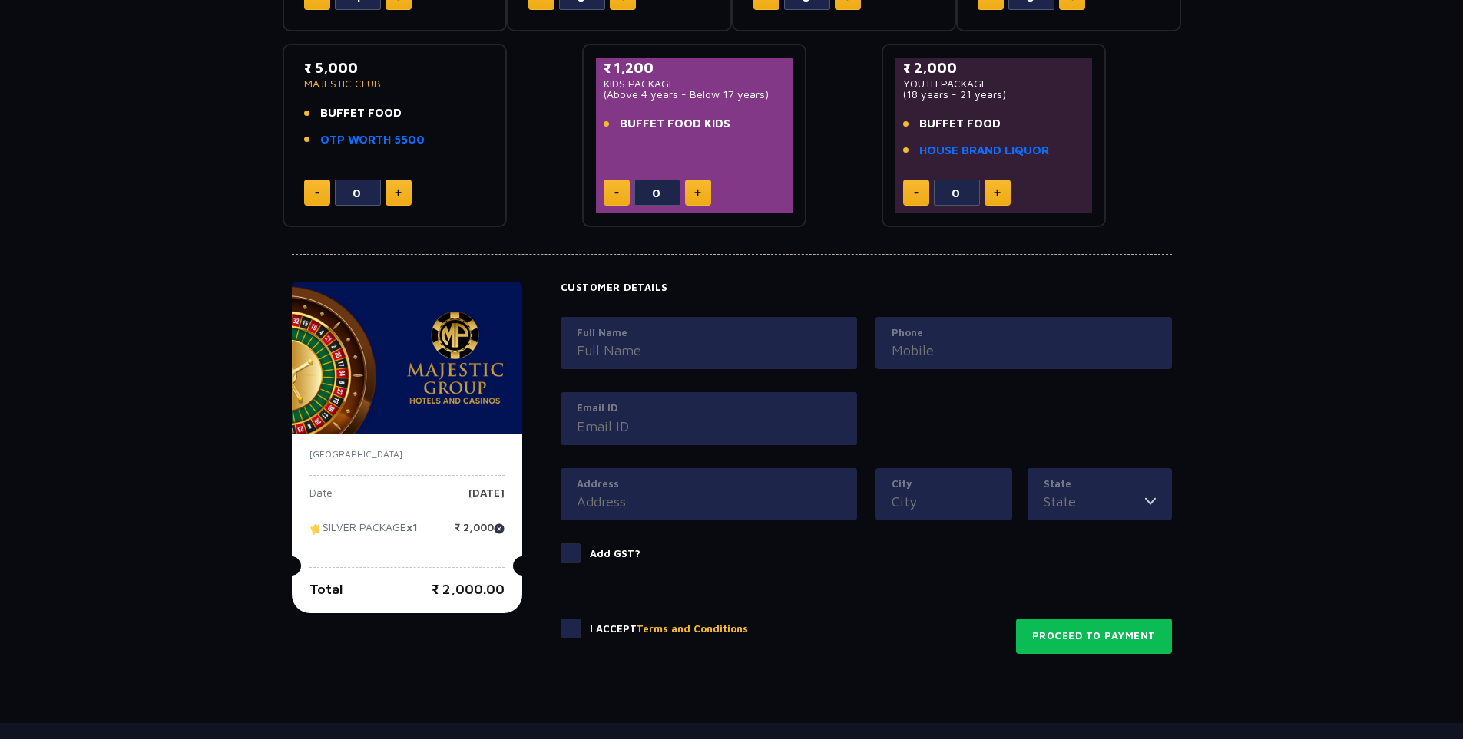  I want to click on p: KIDS PACKAGE, so click(694, 84).